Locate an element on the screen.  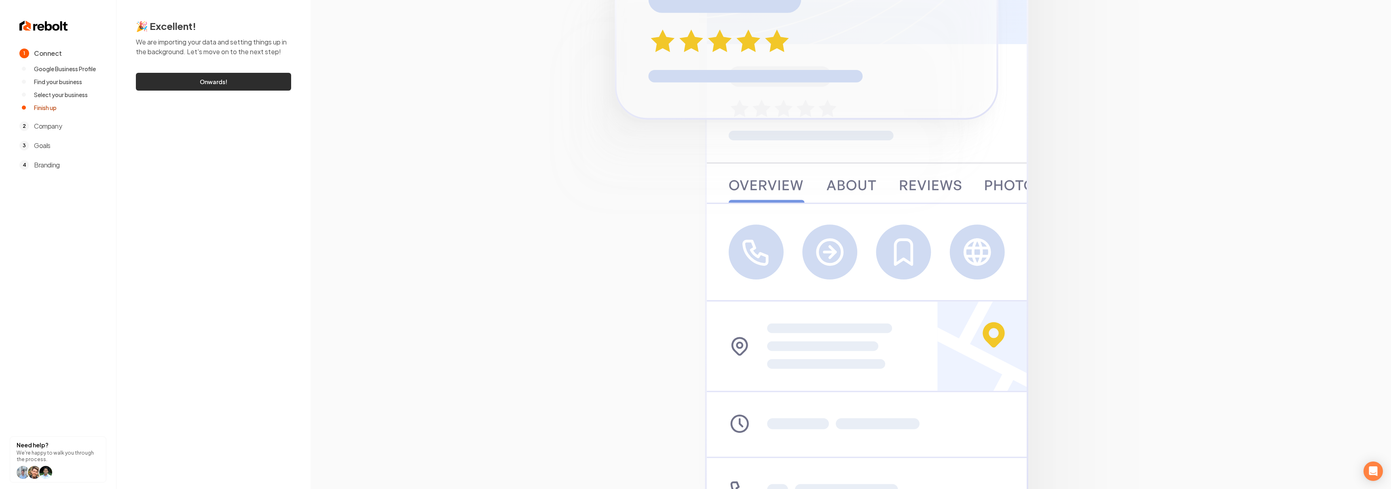
span: Company is located at coordinates (48, 126).